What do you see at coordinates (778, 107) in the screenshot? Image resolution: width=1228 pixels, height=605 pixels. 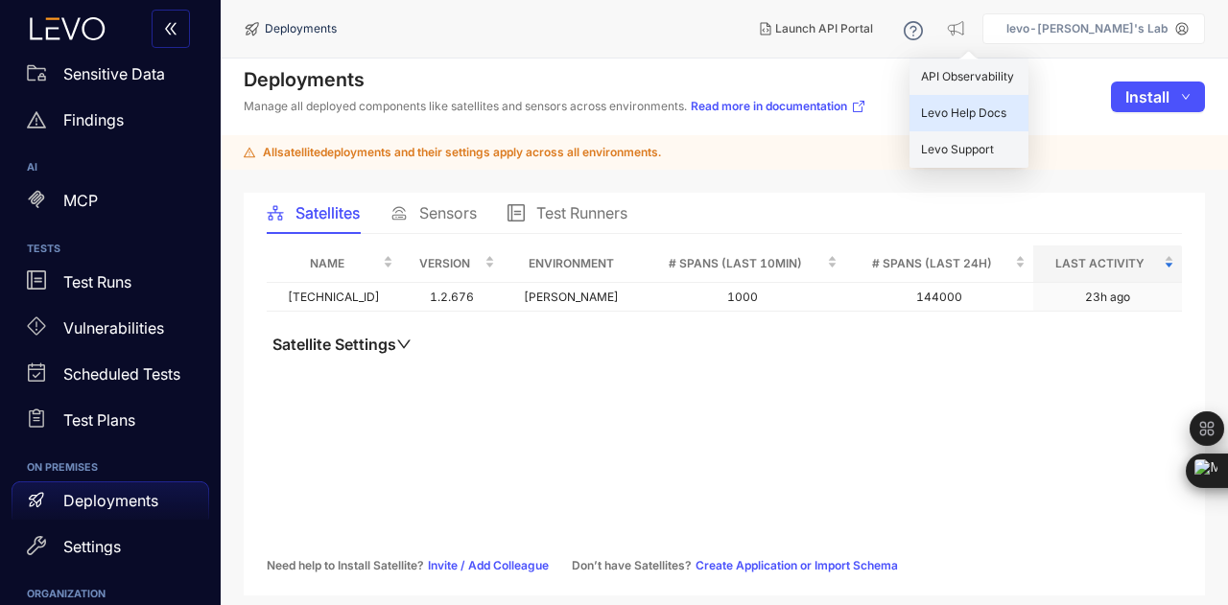 I see `a: Read more in documentation` at bounding box center [778, 107].